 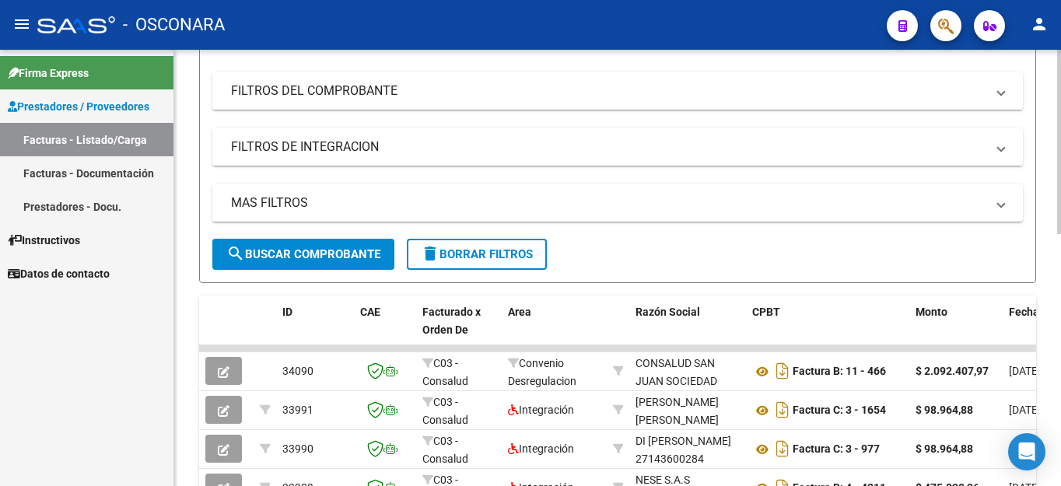 What do you see at coordinates (519, 312) in the screenshot?
I see `span: Area` at bounding box center [519, 312].